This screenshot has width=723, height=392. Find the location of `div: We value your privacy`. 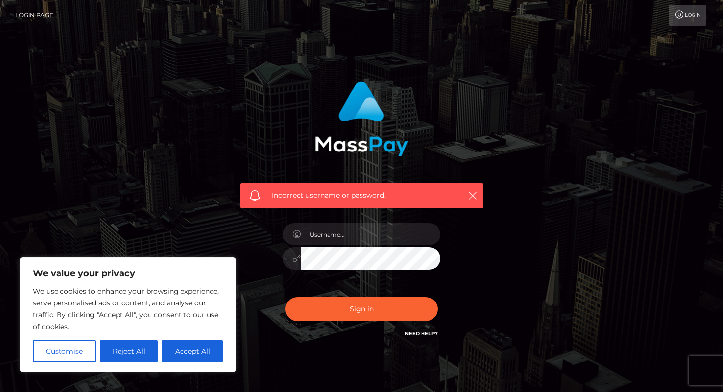

div: We value your privacy is located at coordinates (128, 315).